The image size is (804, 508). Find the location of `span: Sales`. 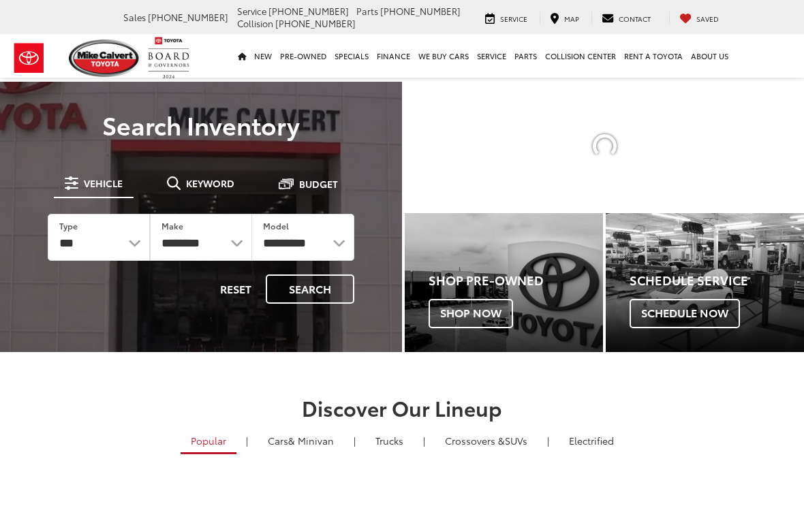

span: Sales is located at coordinates (134, 17).